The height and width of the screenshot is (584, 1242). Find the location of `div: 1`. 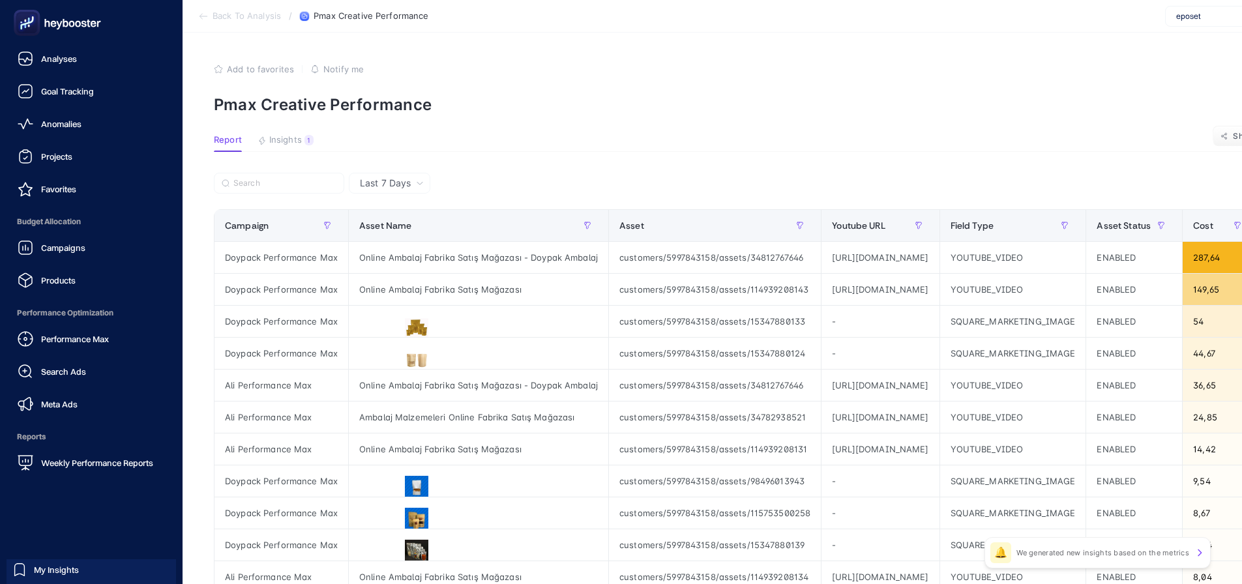

div: 1 is located at coordinates (309, 140).